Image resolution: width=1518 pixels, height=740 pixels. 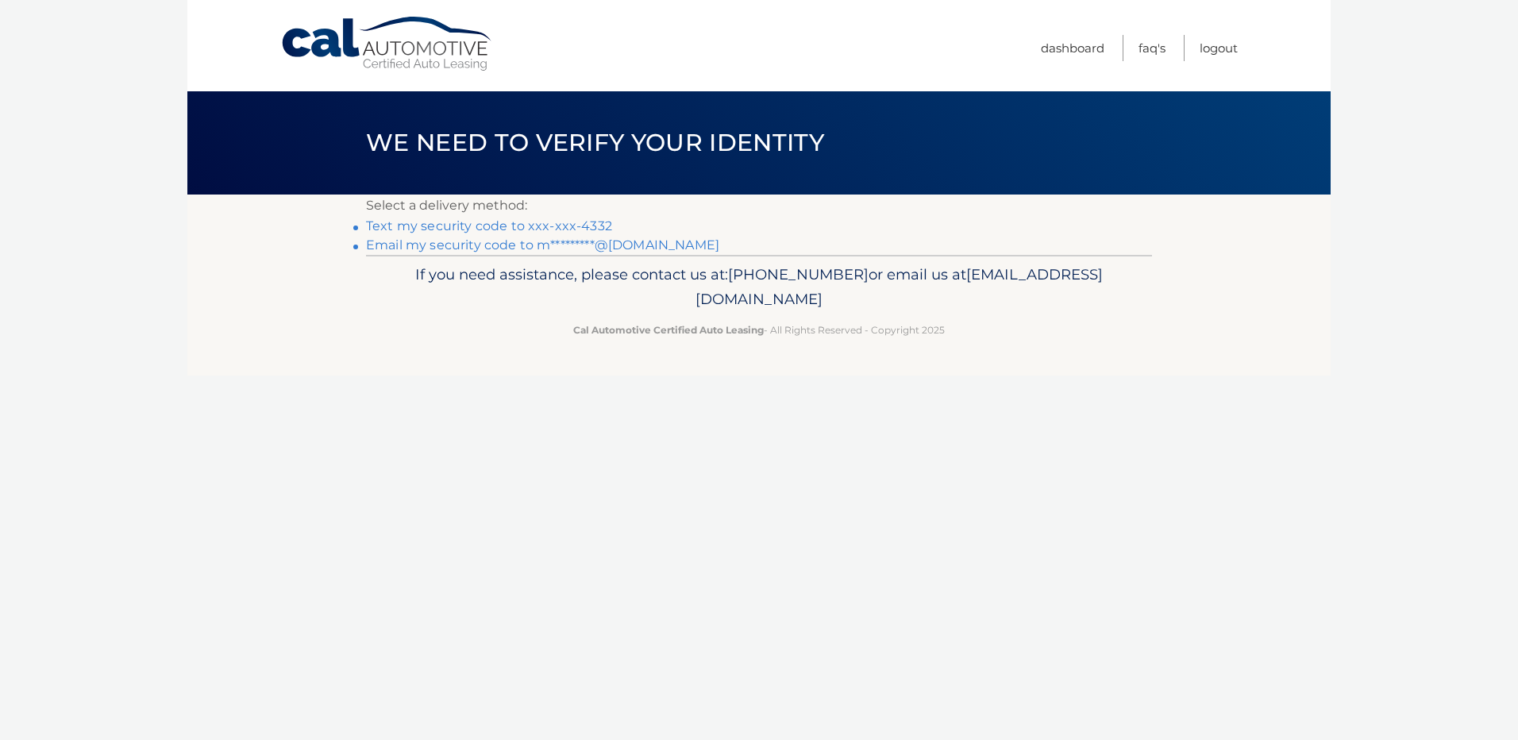 I want to click on span: We need to verify your identity, so click(x=594, y=142).